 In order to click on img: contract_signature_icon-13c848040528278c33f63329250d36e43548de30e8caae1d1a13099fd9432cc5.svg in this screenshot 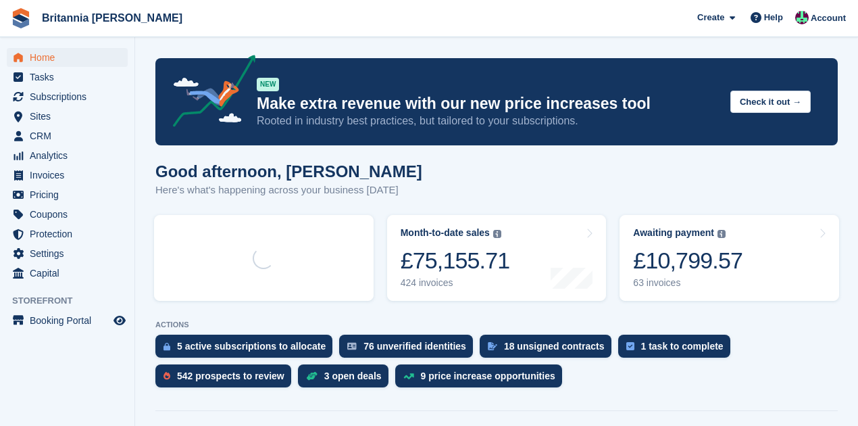, I will do `click(493, 346)`.